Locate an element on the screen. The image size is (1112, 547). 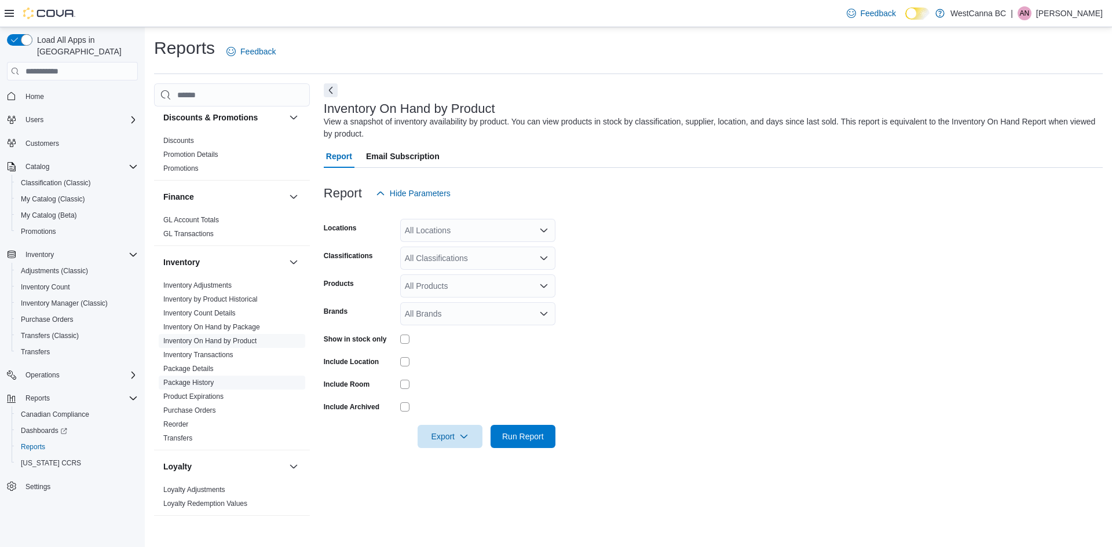
span: Inventory Count is located at coordinates (77, 287).